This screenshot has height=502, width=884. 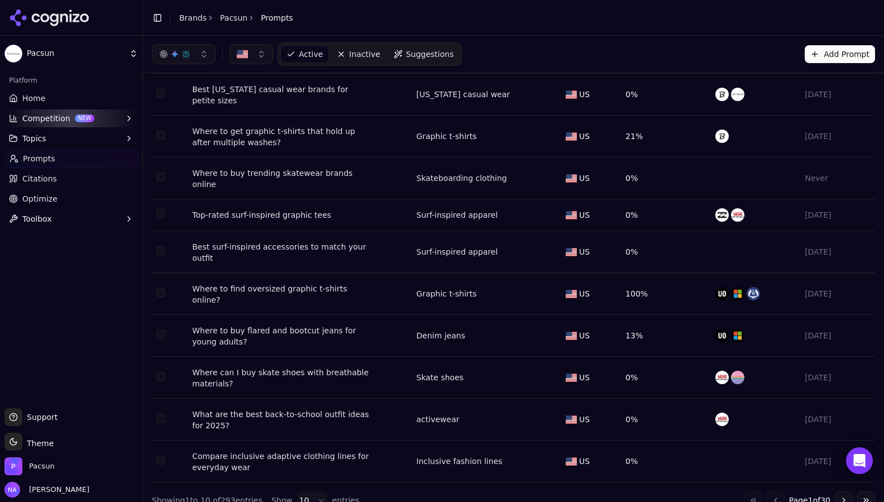 What do you see at coordinates (30, 466) in the screenshot?
I see `button: Open organization switcher` at bounding box center [30, 466].